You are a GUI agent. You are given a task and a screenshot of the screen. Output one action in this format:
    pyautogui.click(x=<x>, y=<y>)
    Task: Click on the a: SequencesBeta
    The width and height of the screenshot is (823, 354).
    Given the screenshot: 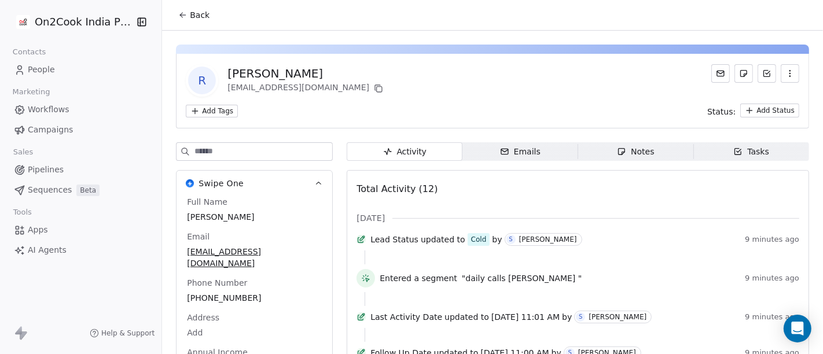 What is the action you would take?
    pyautogui.click(x=80, y=190)
    